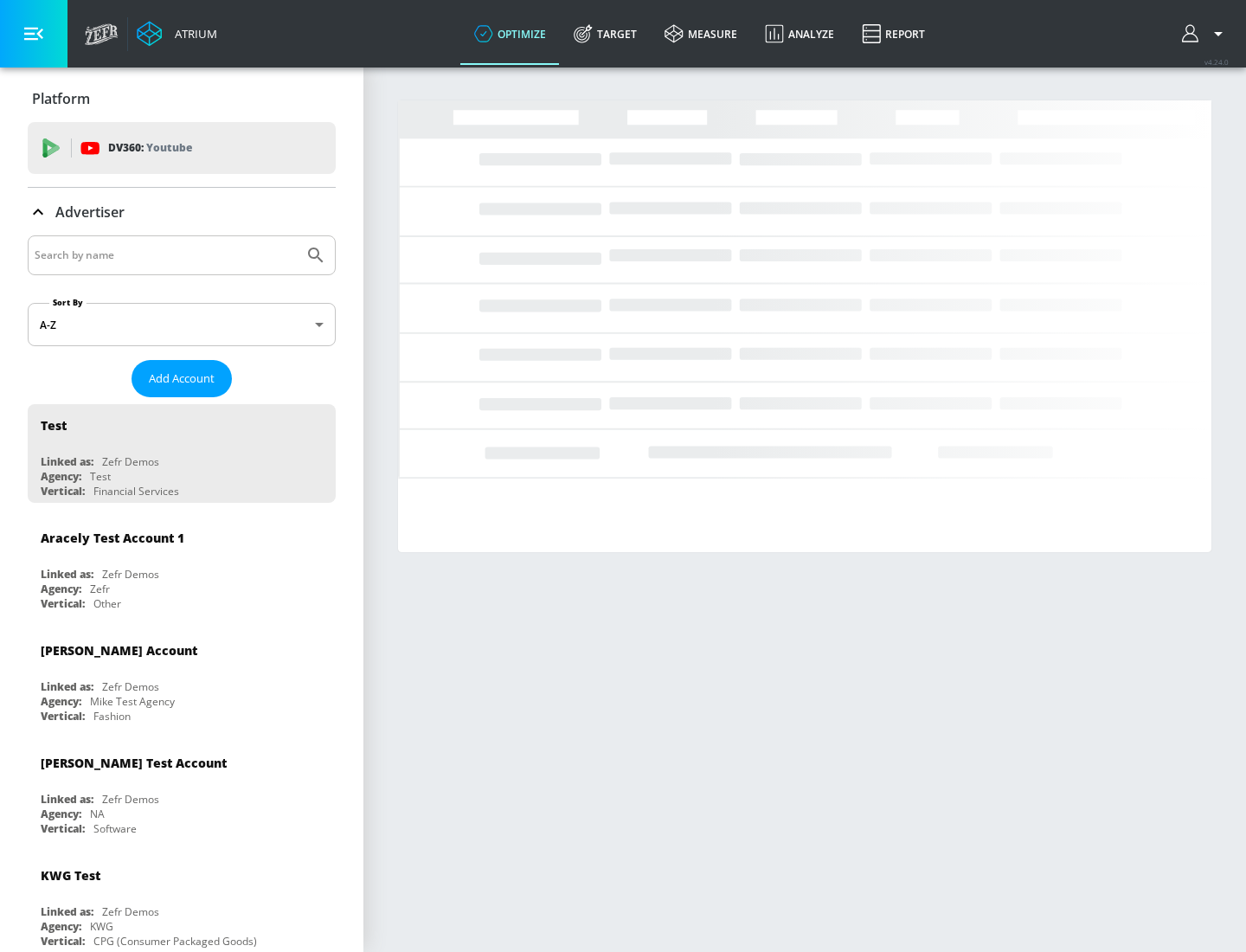 Image resolution: width=1246 pixels, height=952 pixels. I want to click on div: A-Z, so click(182, 325).